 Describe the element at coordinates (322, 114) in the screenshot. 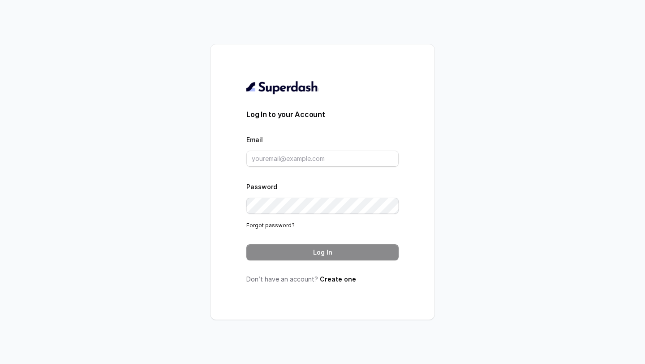

I see `h3: Log In to your Account` at that location.